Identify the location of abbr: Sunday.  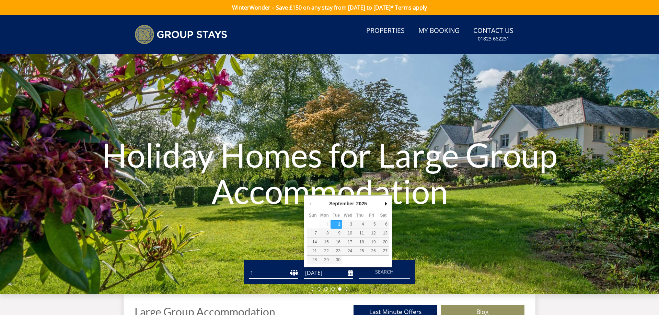
(313, 215).